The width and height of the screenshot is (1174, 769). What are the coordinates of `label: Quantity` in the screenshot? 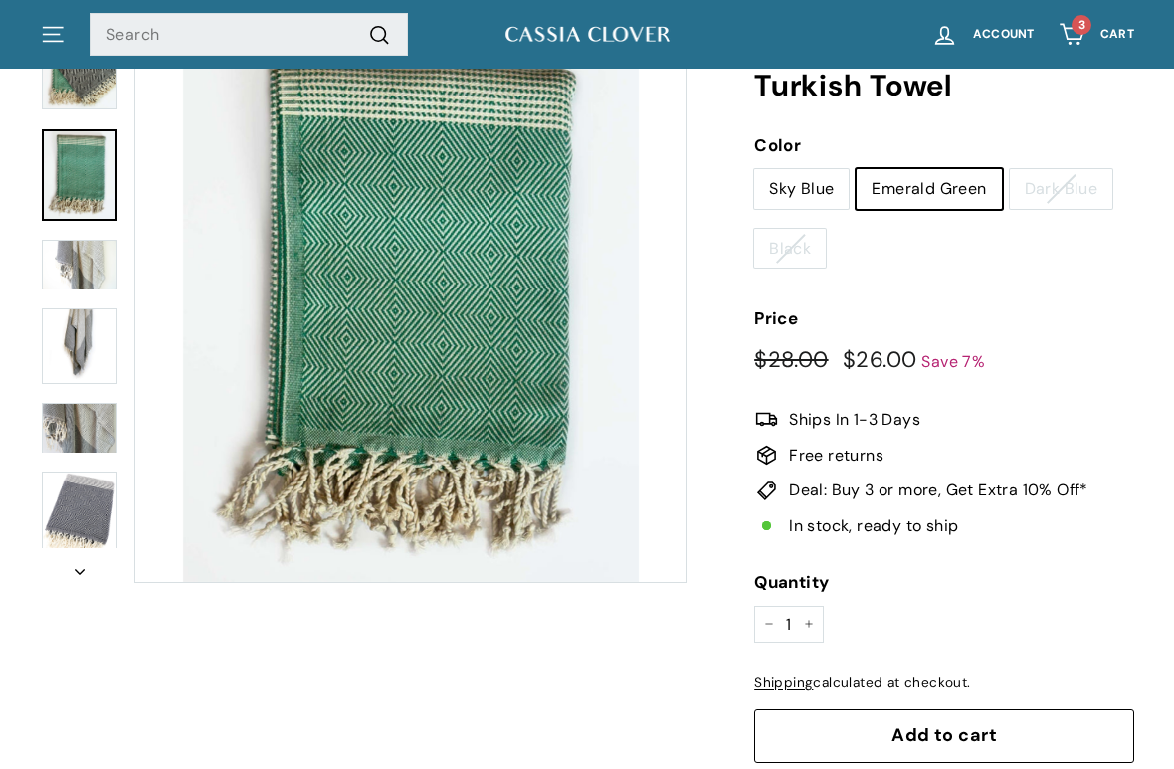 It's located at (945, 582).